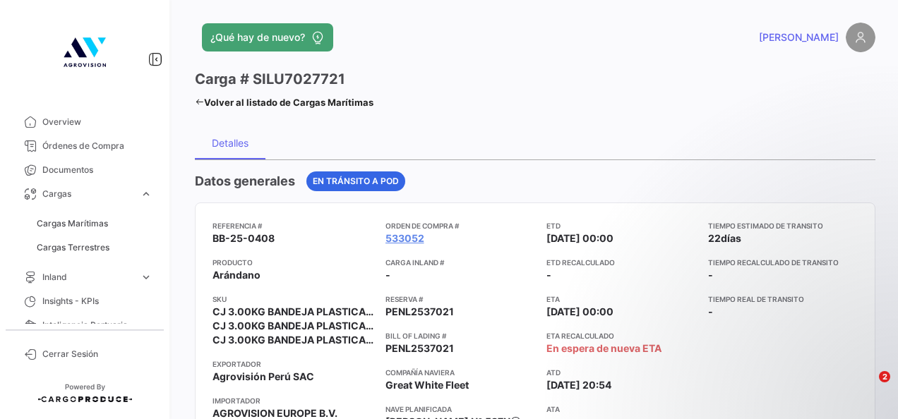 The image size is (898, 419). What do you see at coordinates (621, 336) in the screenshot?
I see `app-card-info-title: ETA Recalculado` at bounding box center [621, 336].